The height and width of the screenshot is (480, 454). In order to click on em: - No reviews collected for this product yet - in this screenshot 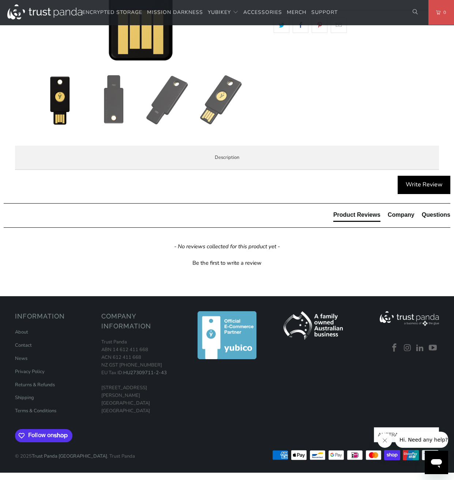, I will do `click(227, 246)`.